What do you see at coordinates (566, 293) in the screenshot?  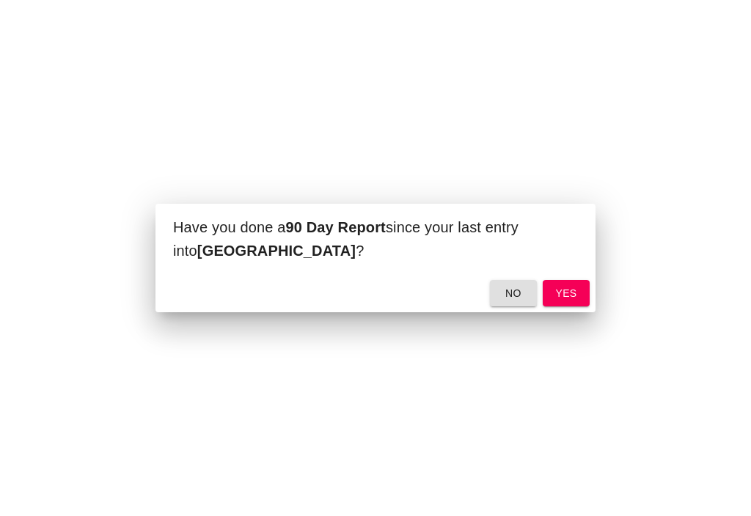 I see `span: yes` at bounding box center [566, 293].